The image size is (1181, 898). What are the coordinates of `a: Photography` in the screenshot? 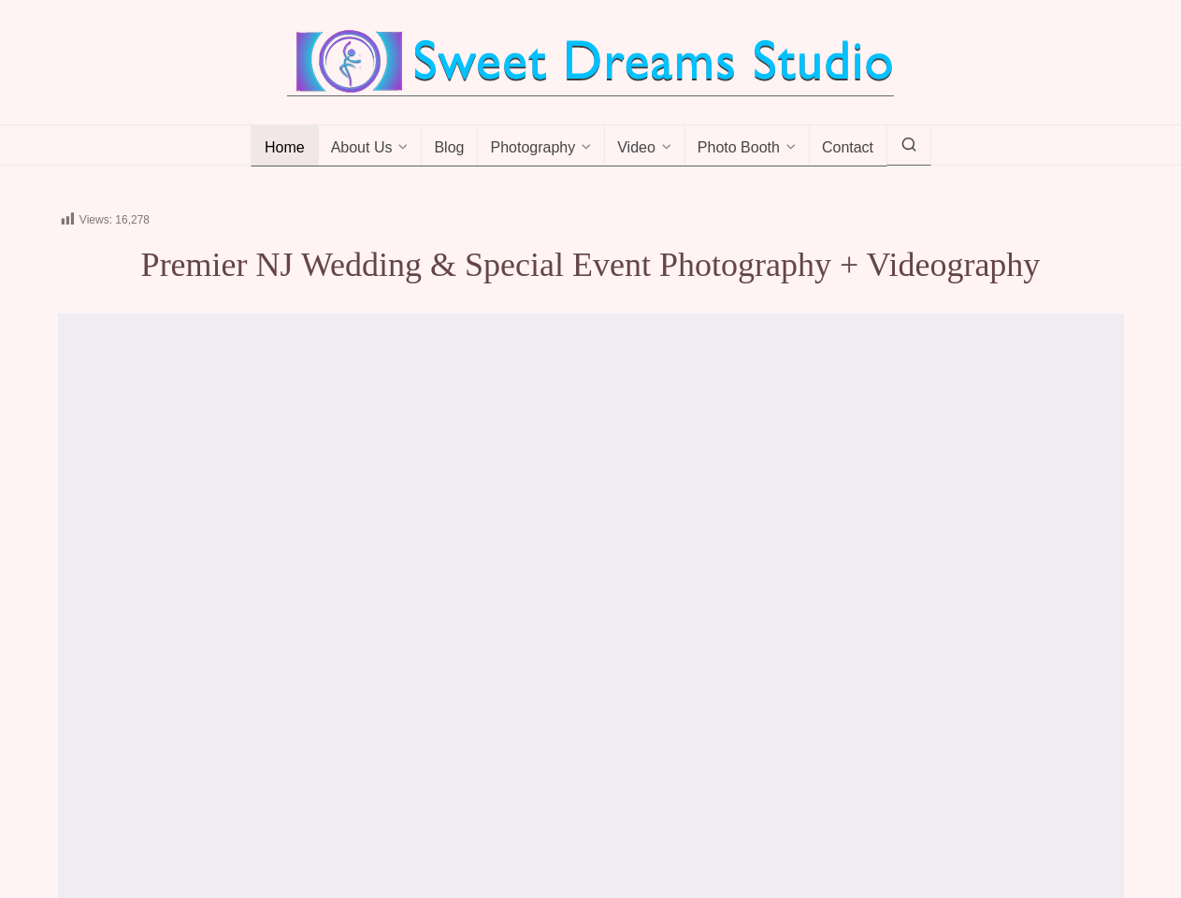 It's located at (541, 146).